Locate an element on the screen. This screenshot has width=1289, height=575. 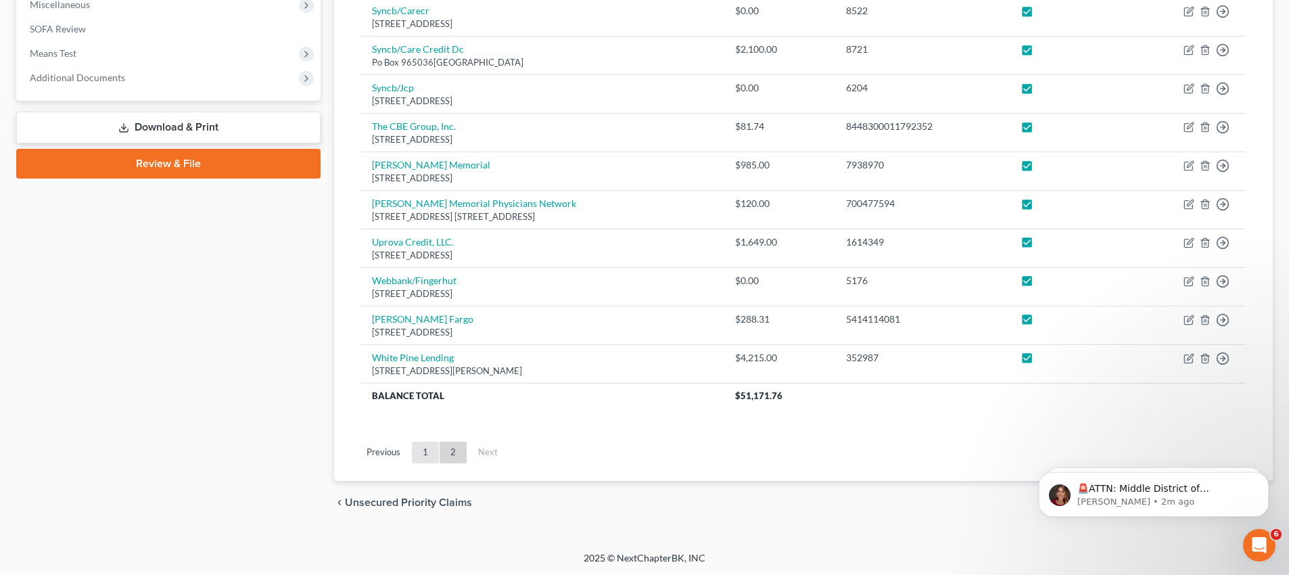
div: $120.00 is located at coordinates (780, 204).